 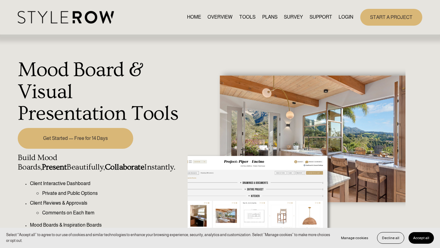 I want to click on p: Comments on Each Item, so click(x=113, y=213).